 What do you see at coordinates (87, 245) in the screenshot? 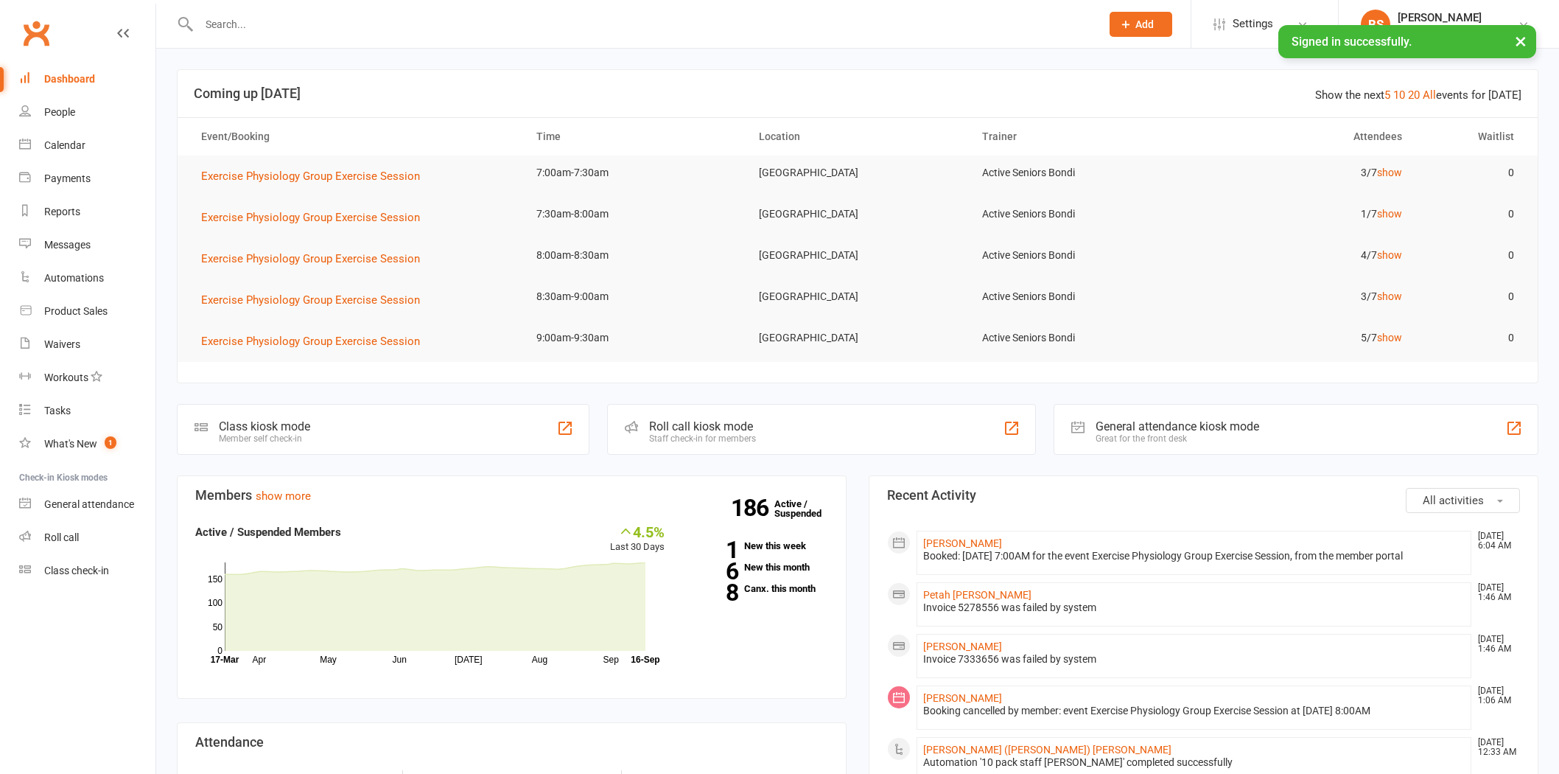
I see `a: Messages` at bounding box center [87, 245].